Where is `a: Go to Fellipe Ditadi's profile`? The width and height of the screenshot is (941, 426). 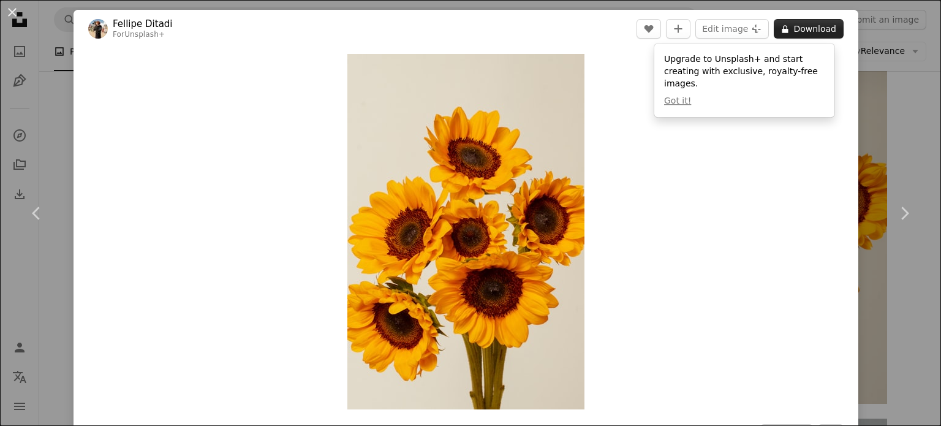 a: Go to Fellipe Ditadi's profile is located at coordinates (98, 29).